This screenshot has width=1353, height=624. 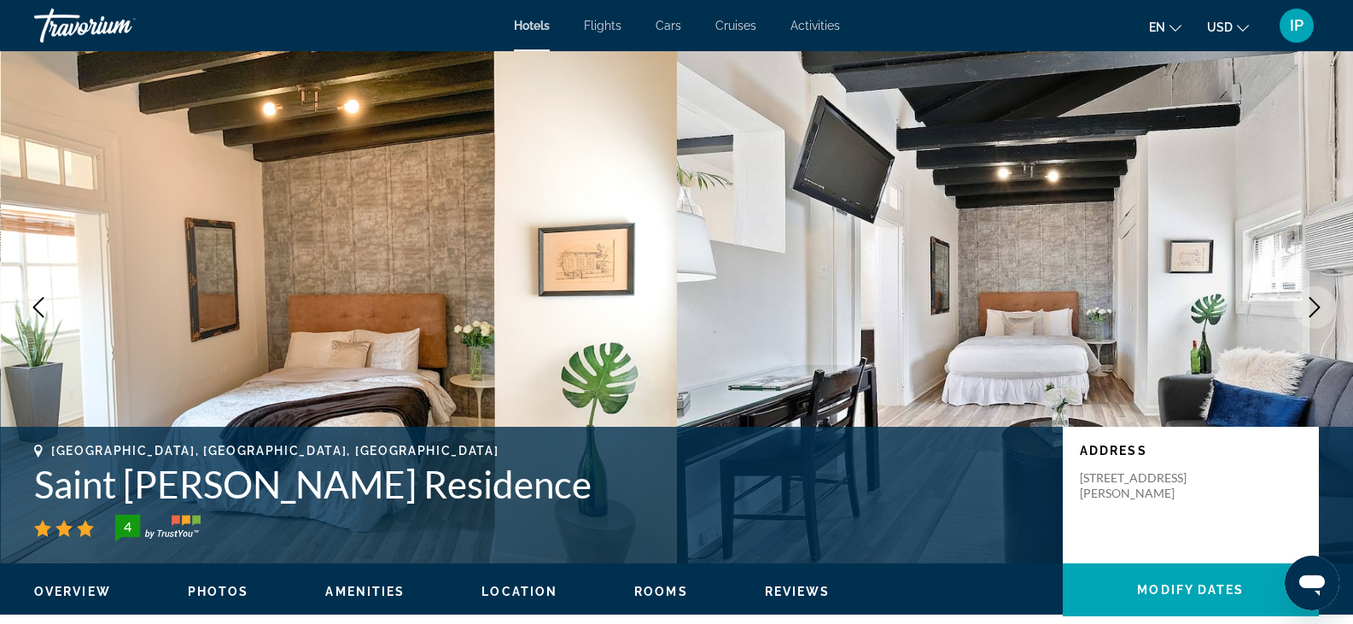 I want to click on span: en, so click(x=1157, y=27).